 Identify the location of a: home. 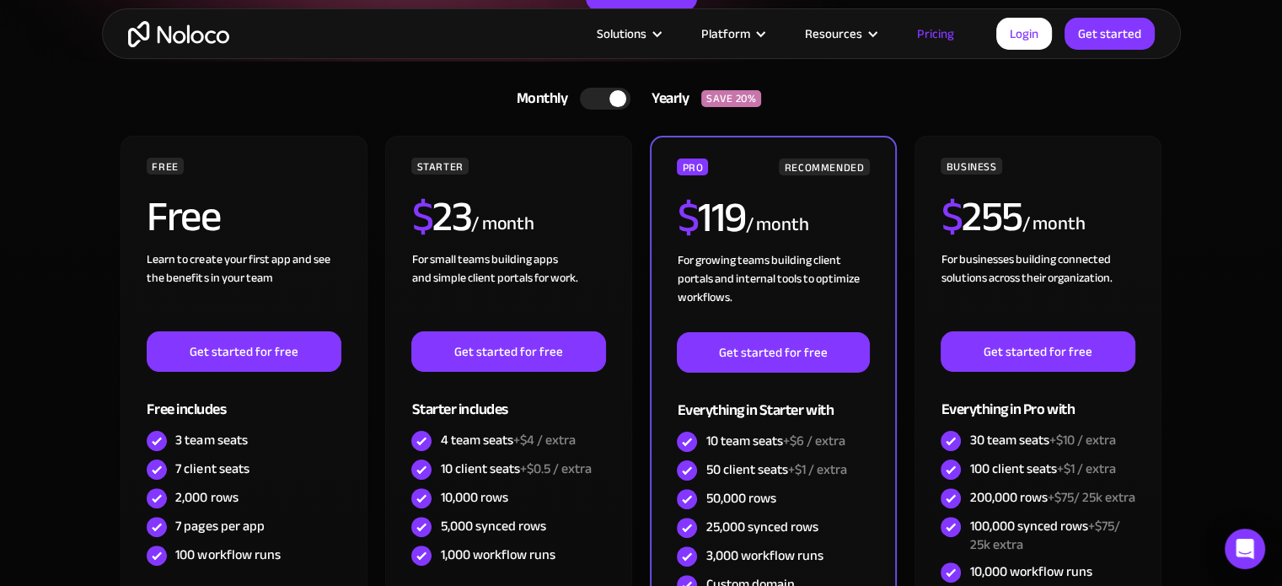
(179, 34).